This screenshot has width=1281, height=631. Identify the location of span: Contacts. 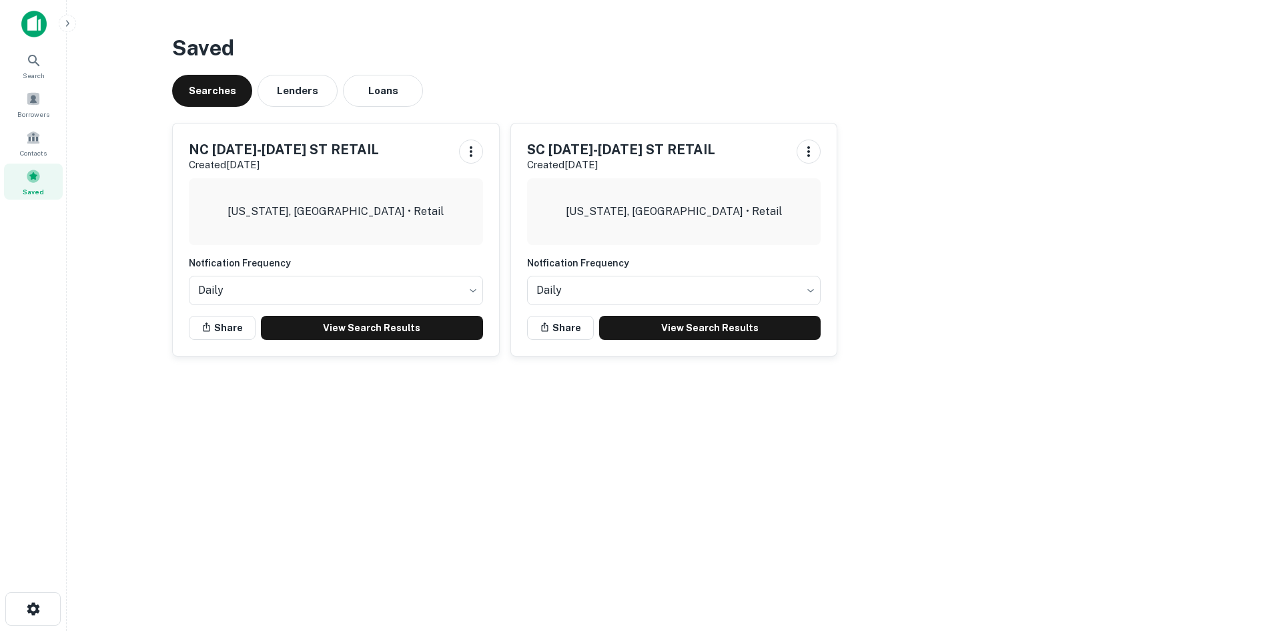
(33, 153).